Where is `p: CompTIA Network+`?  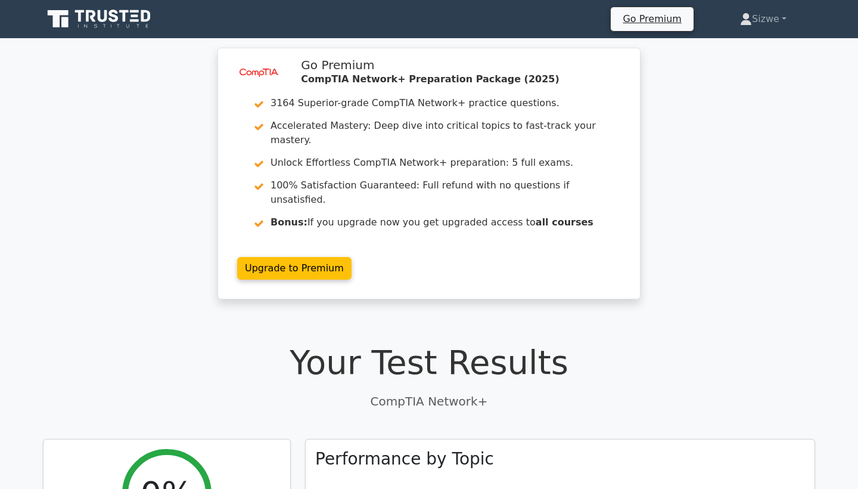
p: CompTIA Network+ is located at coordinates (429, 401).